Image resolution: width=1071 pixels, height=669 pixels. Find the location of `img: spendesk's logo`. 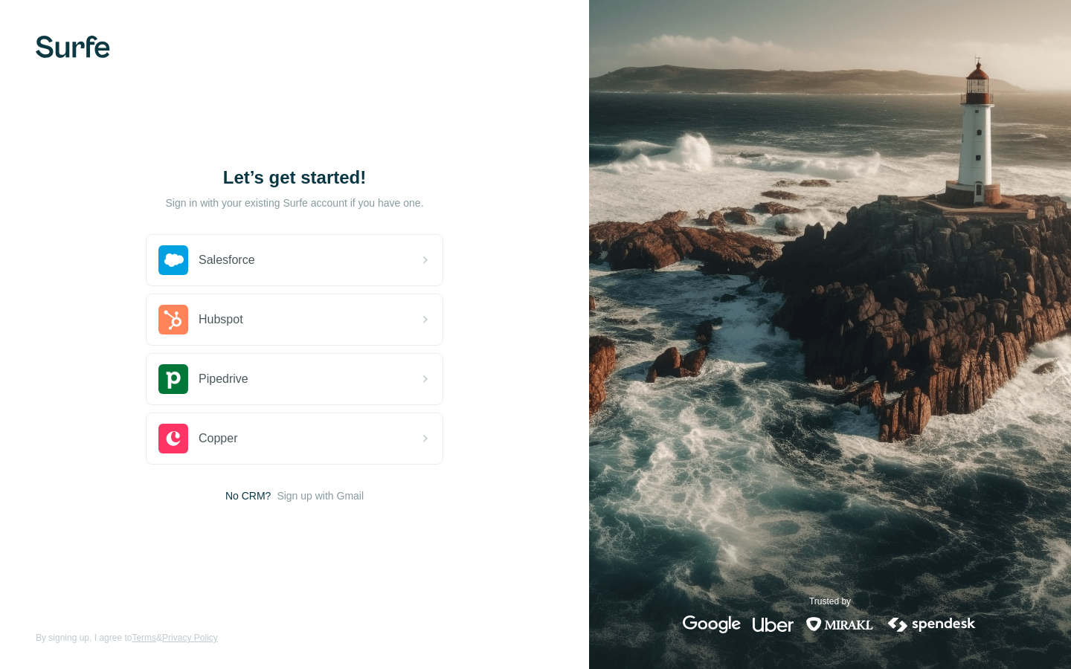

img: spendesk's logo is located at coordinates (932, 625).